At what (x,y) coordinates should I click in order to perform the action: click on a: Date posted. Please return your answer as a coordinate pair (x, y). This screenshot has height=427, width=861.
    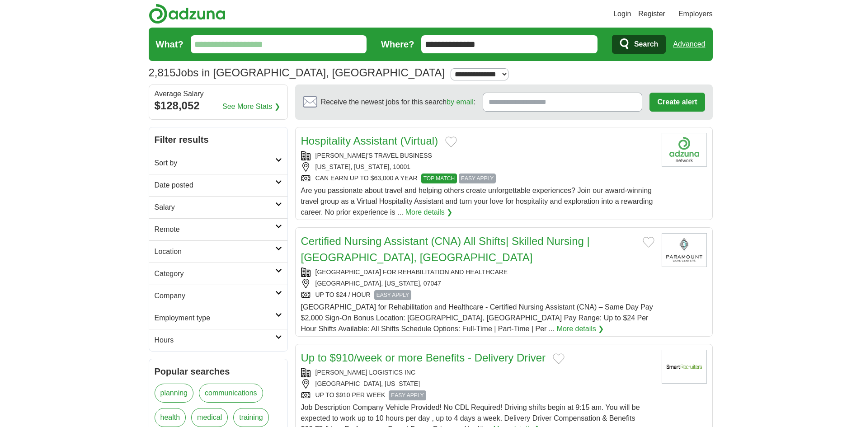
    Looking at the image, I should click on (218, 185).